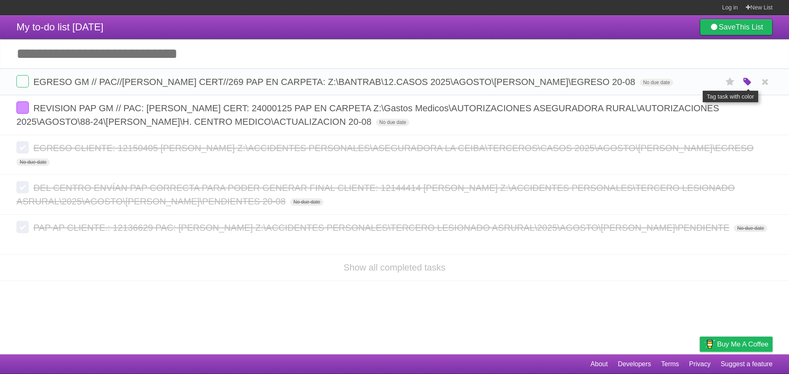 The image size is (789, 374). What do you see at coordinates (749, 27) in the screenshot?
I see `b: This List` at bounding box center [749, 27].